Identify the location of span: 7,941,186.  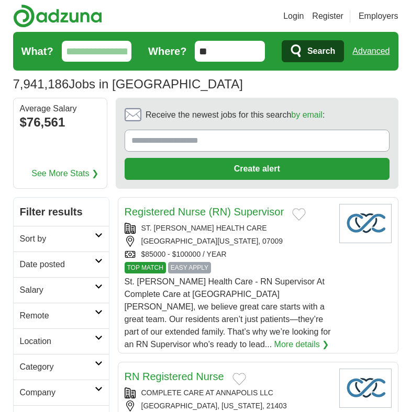
(41, 84).